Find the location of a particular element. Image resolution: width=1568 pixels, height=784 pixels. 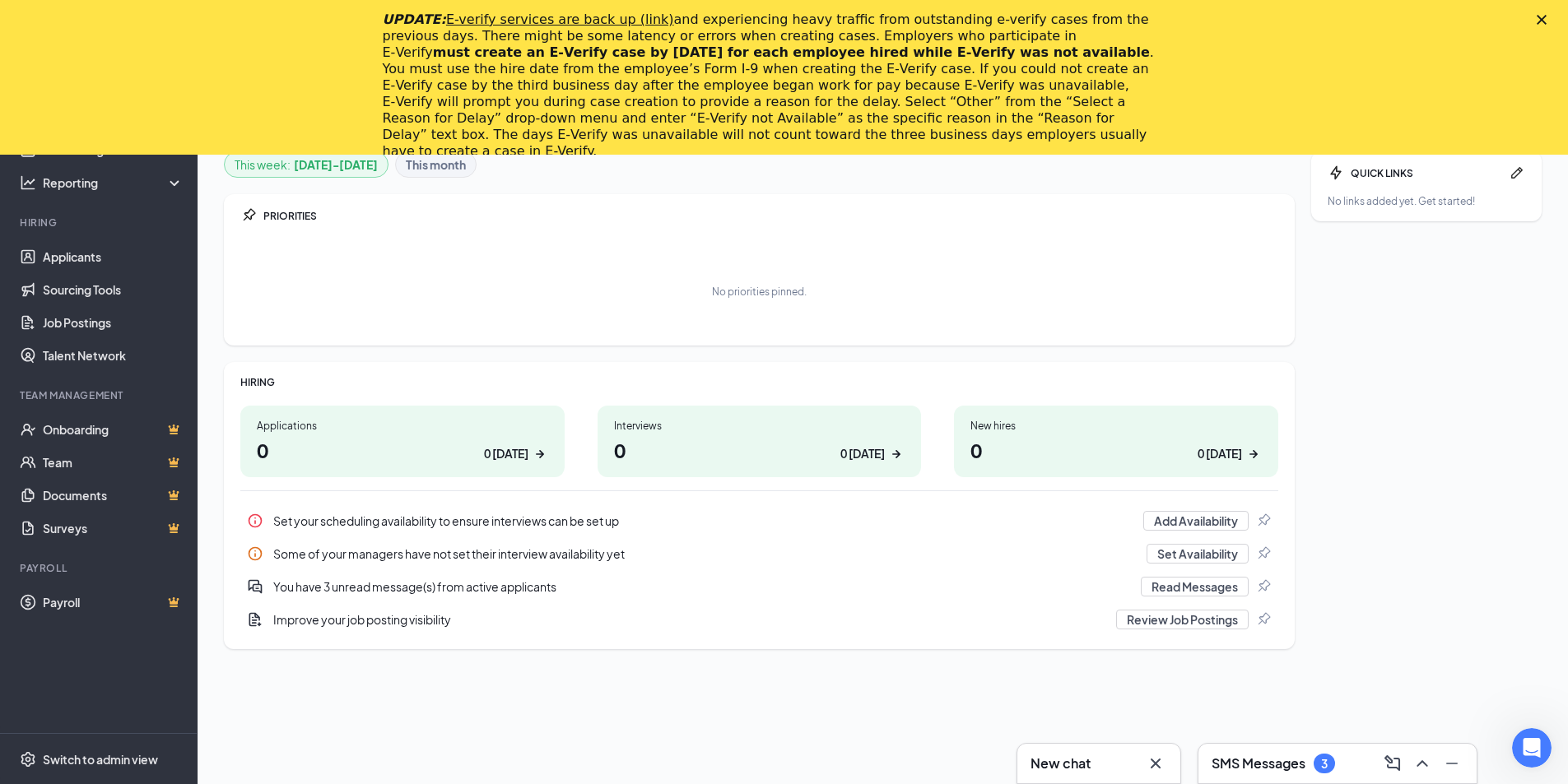

a: Talent Network is located at coordinates (113, 356).